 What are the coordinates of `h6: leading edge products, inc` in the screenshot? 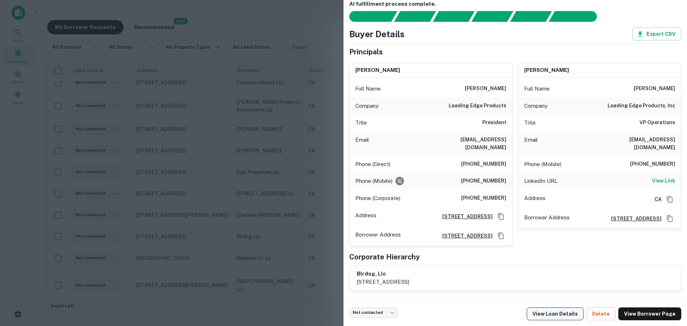 It's located at (641, 106).